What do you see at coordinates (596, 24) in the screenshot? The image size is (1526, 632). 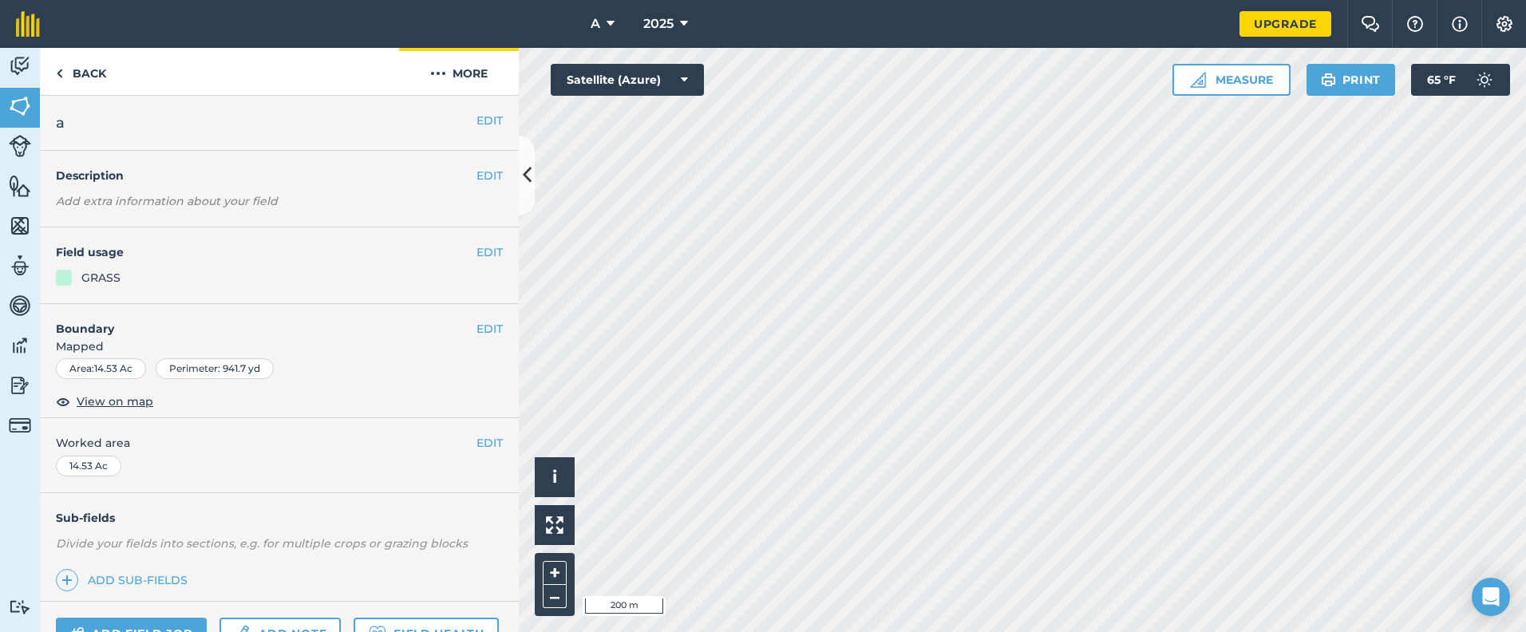 I see `span: A` at bounding box center [596, 24].